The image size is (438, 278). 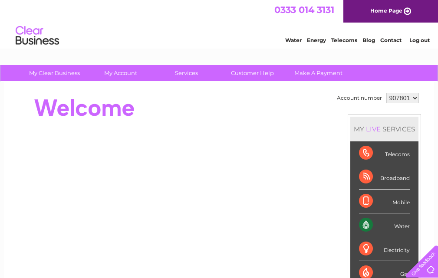 What do you see at coordinates (384, 153) in the screenshot?
I see `div: Telecoms` at bounding box center [384, 153].